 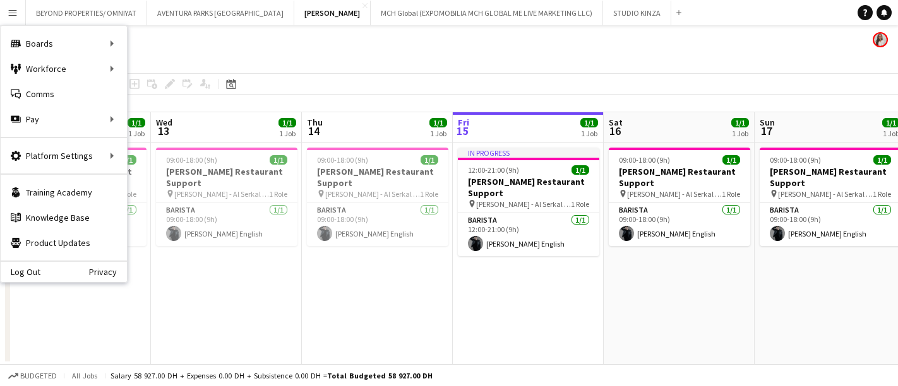 I want to click on span: Wed, so click(x=164, y=122).